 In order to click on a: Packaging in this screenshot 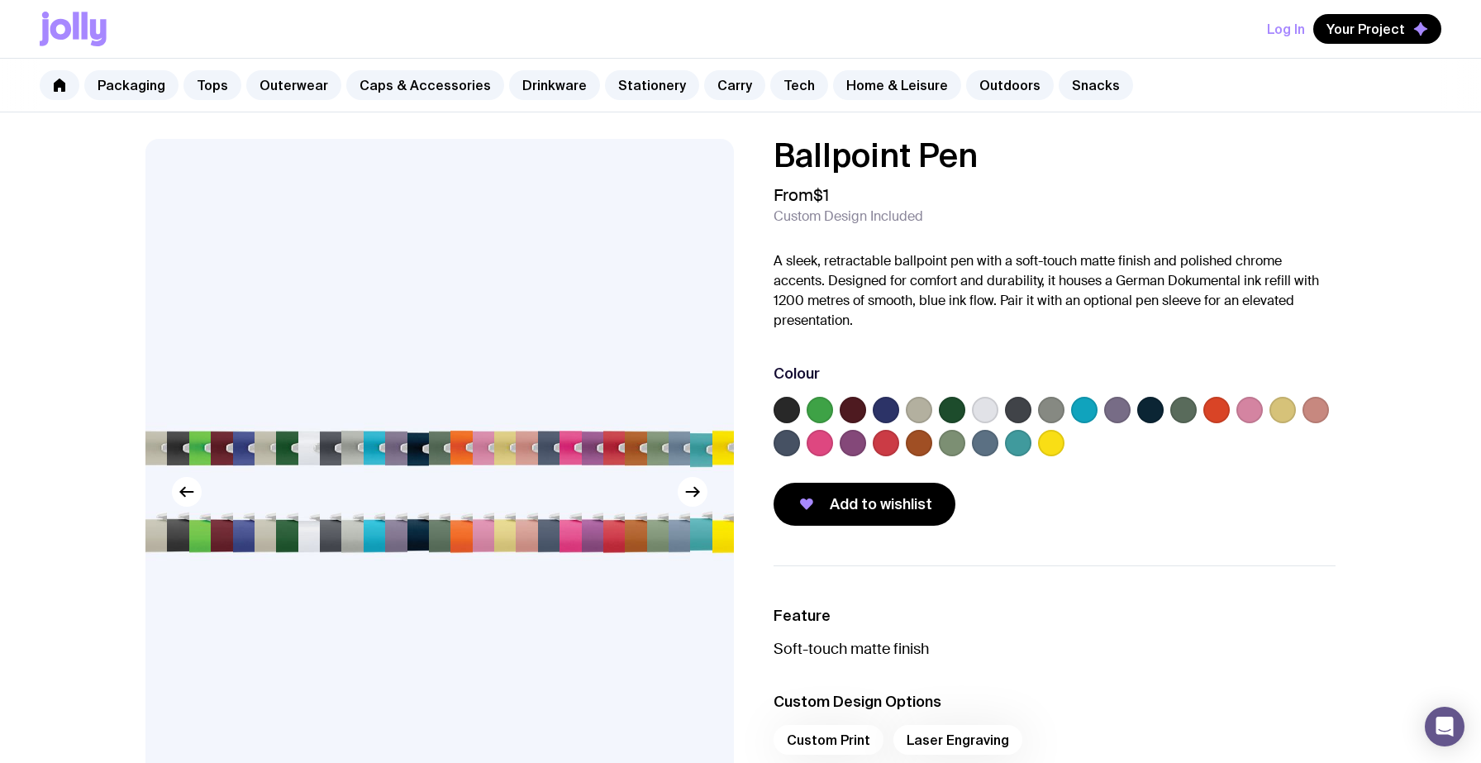, I will do `click(131, 85)`.